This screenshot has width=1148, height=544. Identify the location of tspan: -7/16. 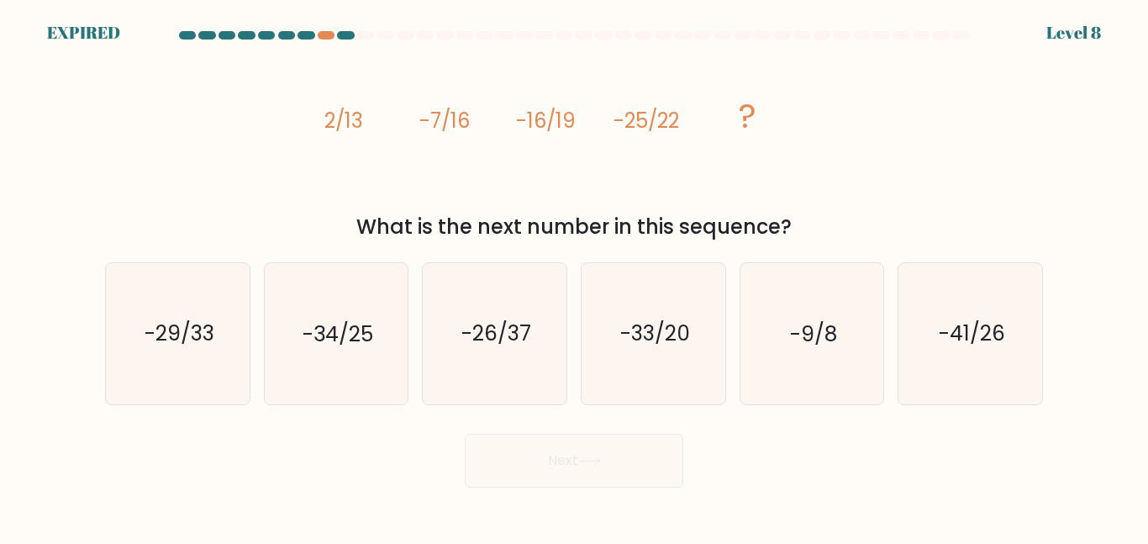
(445, 120).